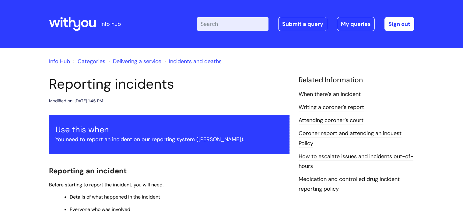 This screenshot has width=463, height=211. Describe the element at coordinates (399, 24) in the screenshot. I see `a: Sign out` at that location.